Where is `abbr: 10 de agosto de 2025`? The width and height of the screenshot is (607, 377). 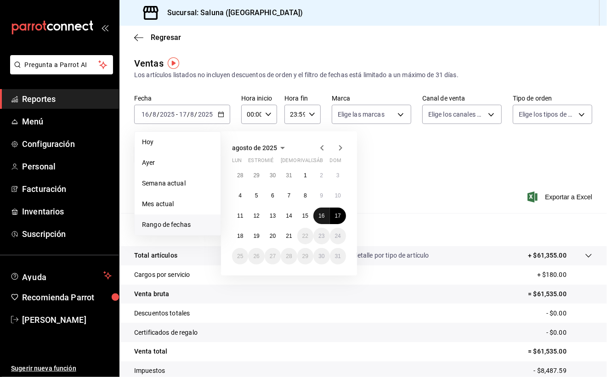 abbr: 10 de agosto de 2025 is located at coordinates (338, 196).